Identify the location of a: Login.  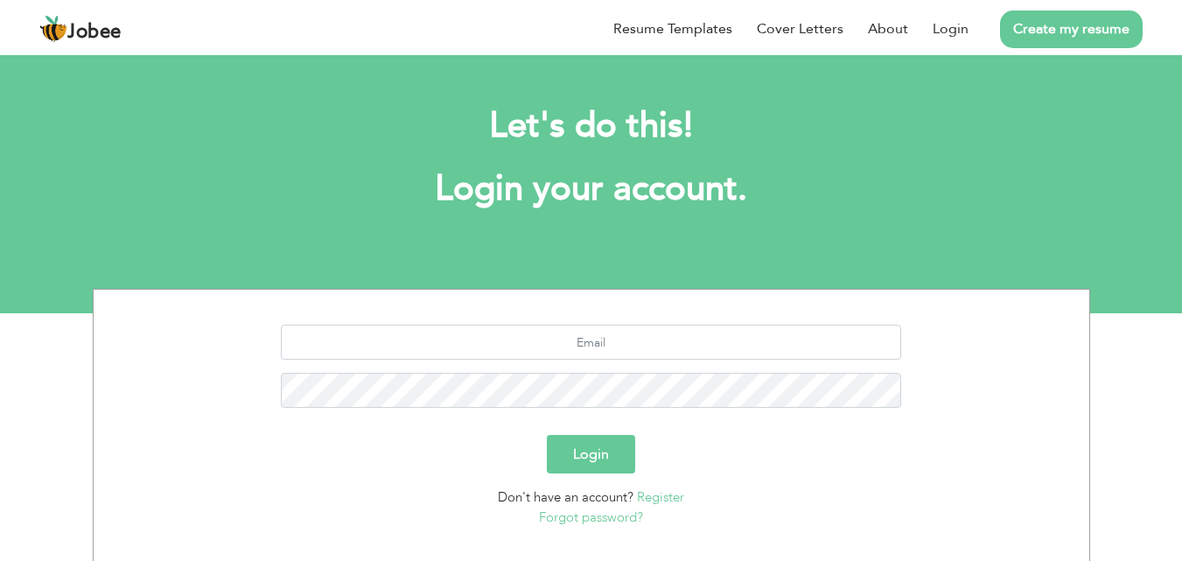
(950, 29).